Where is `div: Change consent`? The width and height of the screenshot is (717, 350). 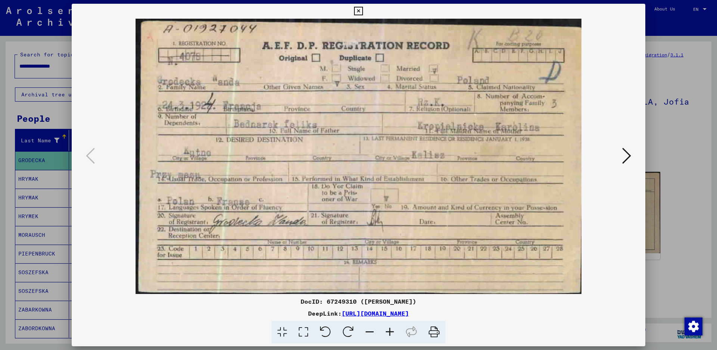
div: Change consent is located at coordinates (693, 326).